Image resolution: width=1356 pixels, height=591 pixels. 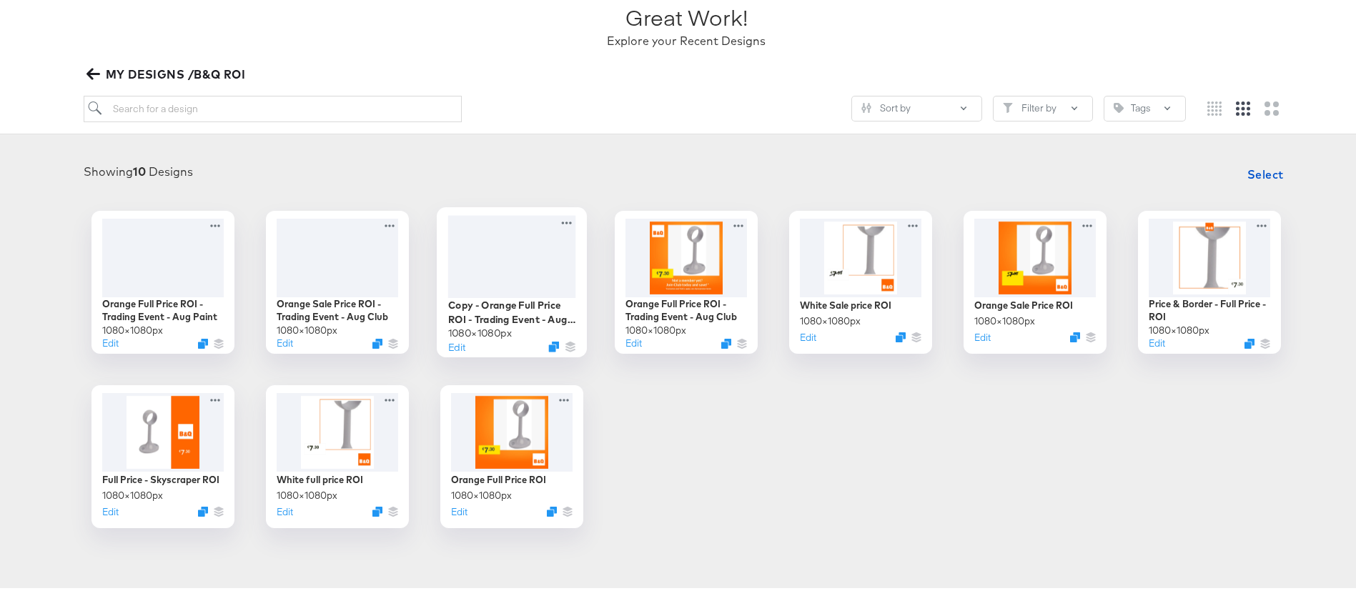 What do you see at coordinates (139, 168) in the screenshot?
I see `strong: 10` at bounding box center [139, 168].